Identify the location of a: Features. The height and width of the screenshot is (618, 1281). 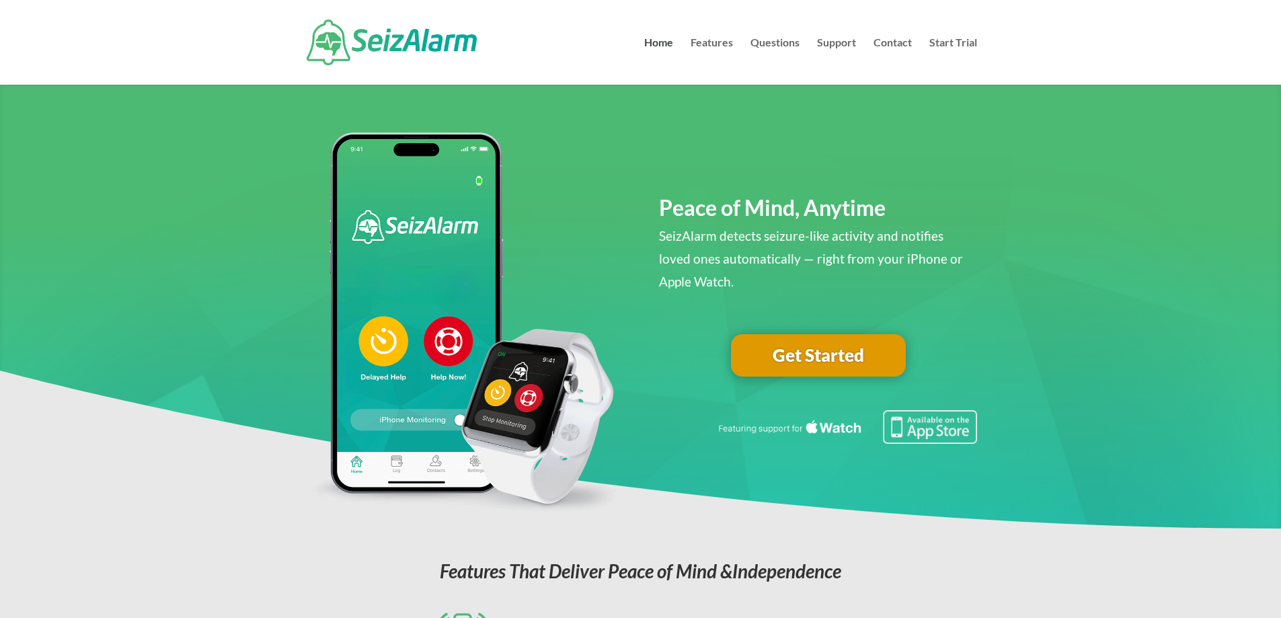
(712, 61).